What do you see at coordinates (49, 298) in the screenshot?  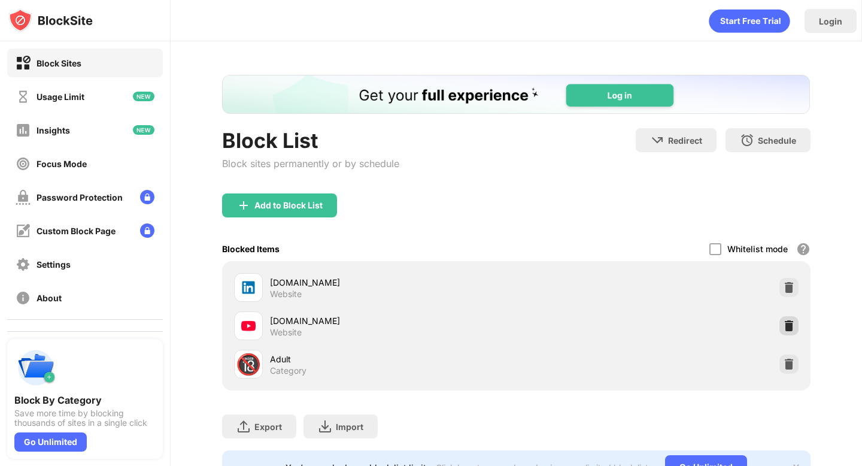 I see `div: About` at bounding box center [49, 298].